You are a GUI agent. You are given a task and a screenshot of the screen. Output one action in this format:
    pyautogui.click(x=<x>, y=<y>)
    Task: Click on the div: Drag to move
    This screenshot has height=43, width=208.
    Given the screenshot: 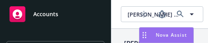 What is the action you would take?
    pyautogui.click(x=144, y=35)
    